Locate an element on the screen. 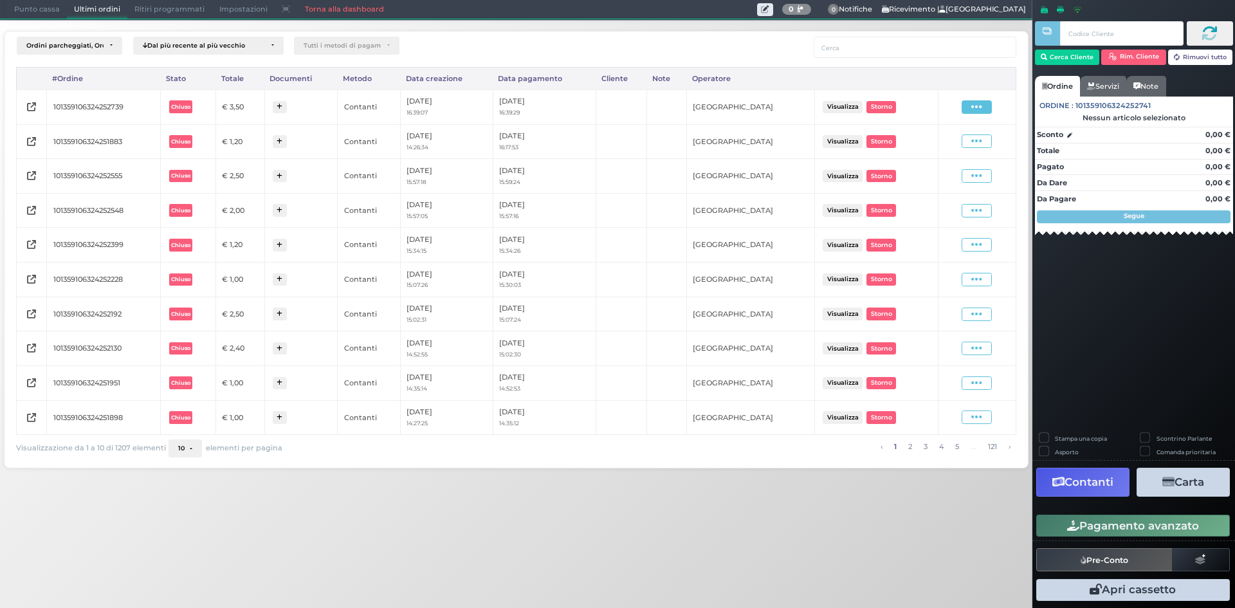 This screenshot has height=608, width=1235. button: Rim. Cliente is located at coordinates (1133, 57).